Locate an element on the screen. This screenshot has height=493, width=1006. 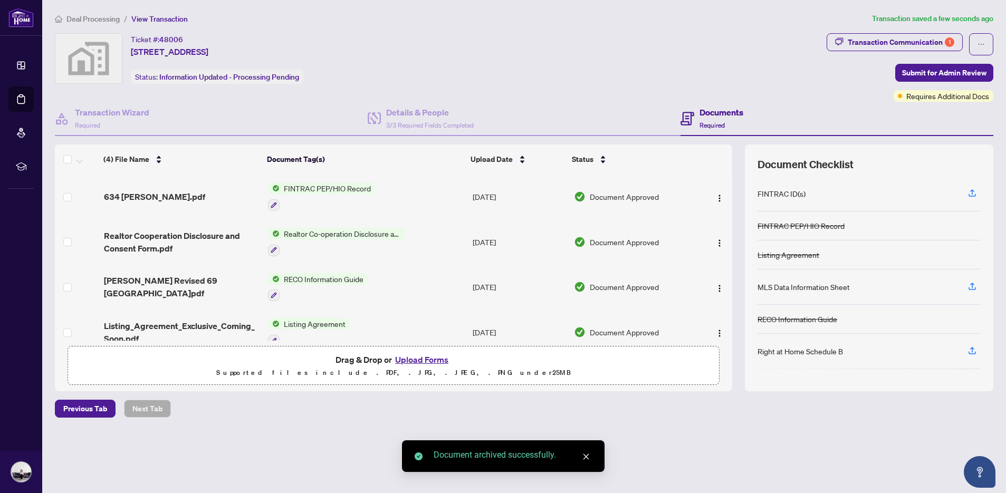
span: home is located at coordinates (59, 19).